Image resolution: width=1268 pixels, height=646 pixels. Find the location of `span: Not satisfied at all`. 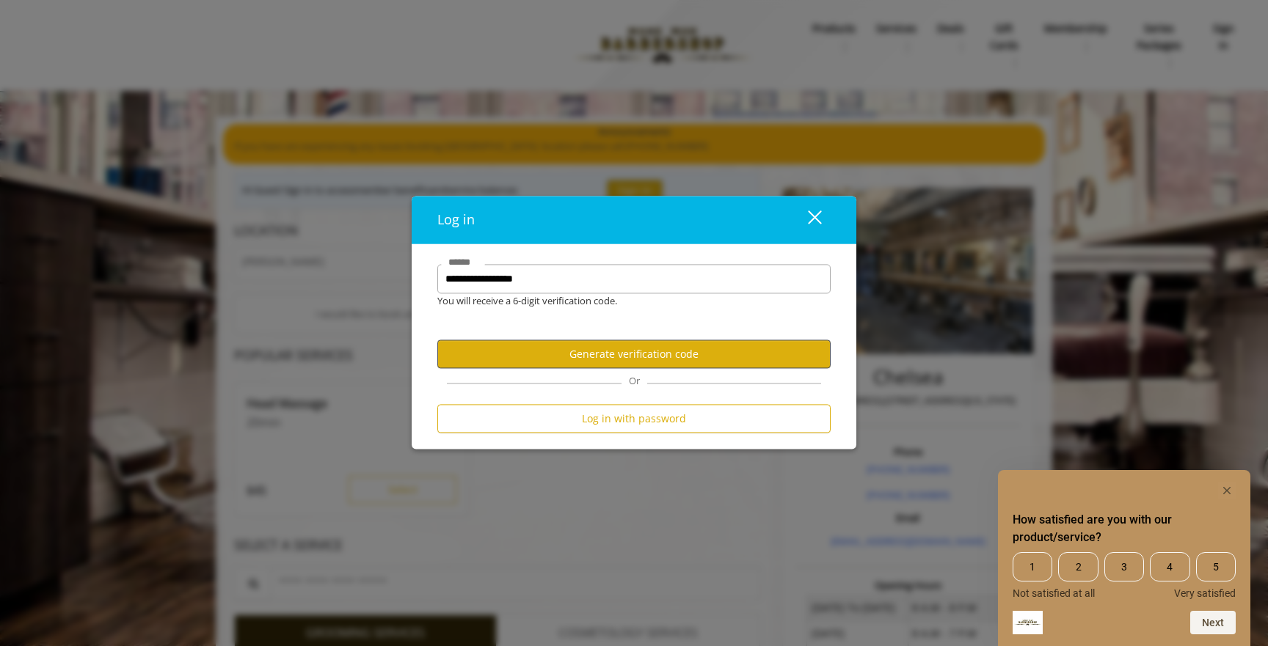

span: Not satisfied at all is located at coordinates (1053, 593).